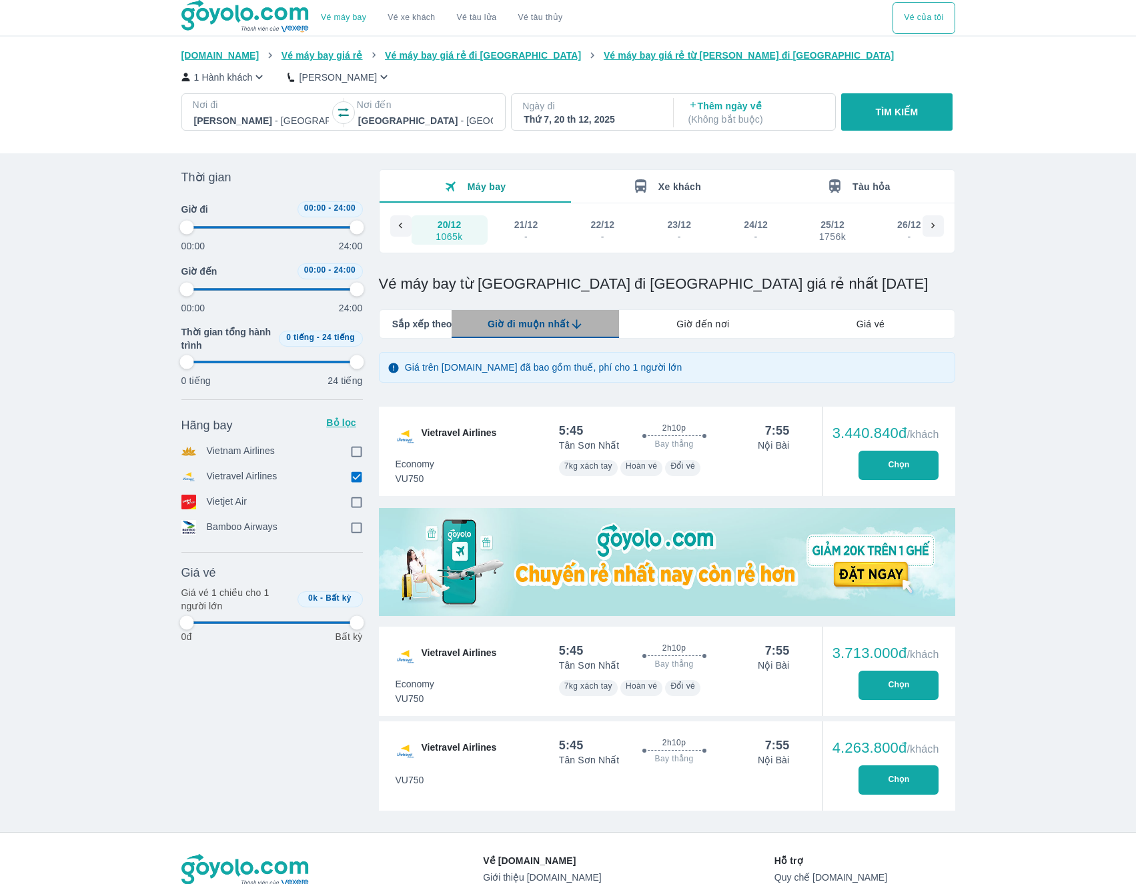 This screenshot has width=1136, height=884. Describe the element at coordinates (755, 113) in the screenshot. I see `p: Thêm ngày về` at that location.